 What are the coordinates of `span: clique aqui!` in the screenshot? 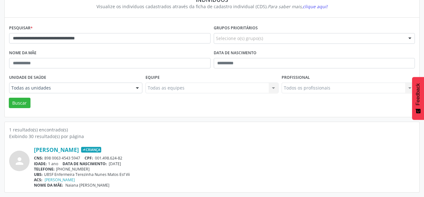 It's located at (315, 6).